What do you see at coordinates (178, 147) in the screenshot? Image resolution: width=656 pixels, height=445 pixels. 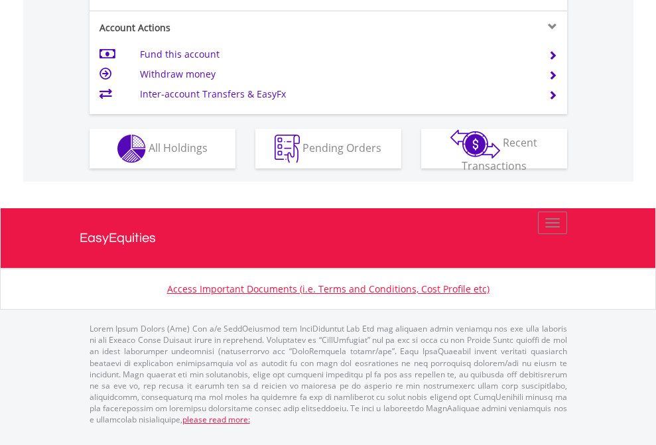 I see `span: All Holdings` at bounding box center [178, 147].